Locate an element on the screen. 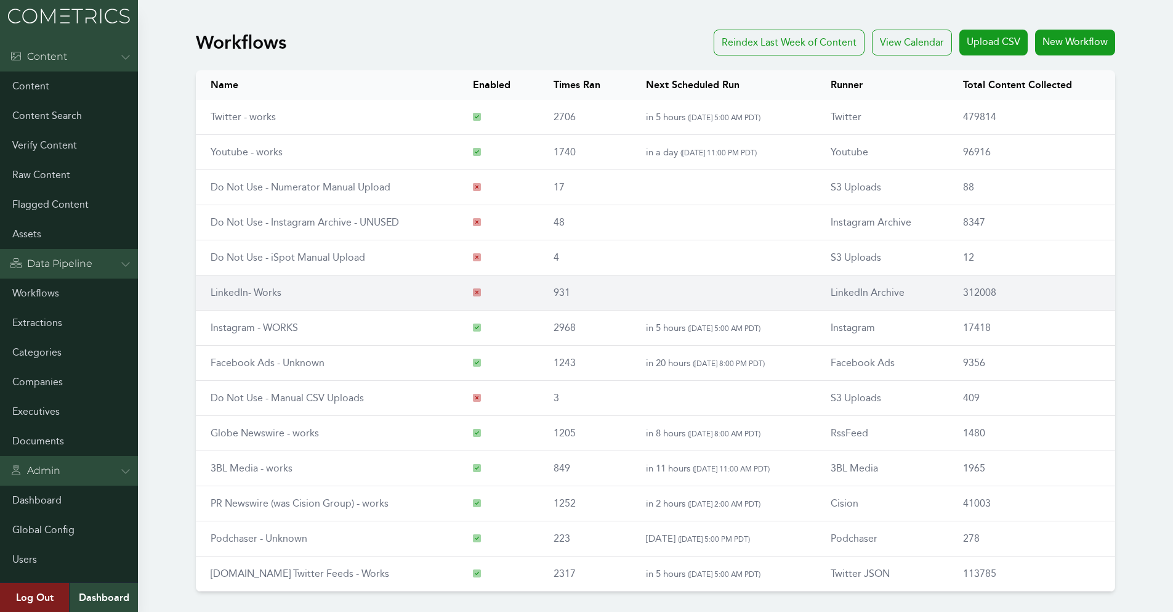 Image resolution: width=1173 pixels, height=612 pixels. td: 48 is located at coordinates (584, 222).